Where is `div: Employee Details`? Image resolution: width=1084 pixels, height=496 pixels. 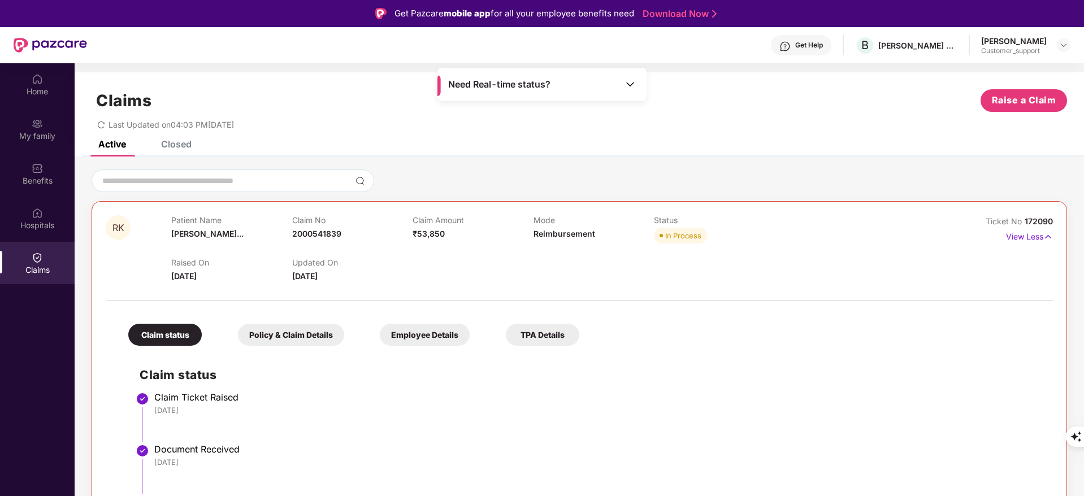 div: Employee Details is located at coordinates (425, 335).